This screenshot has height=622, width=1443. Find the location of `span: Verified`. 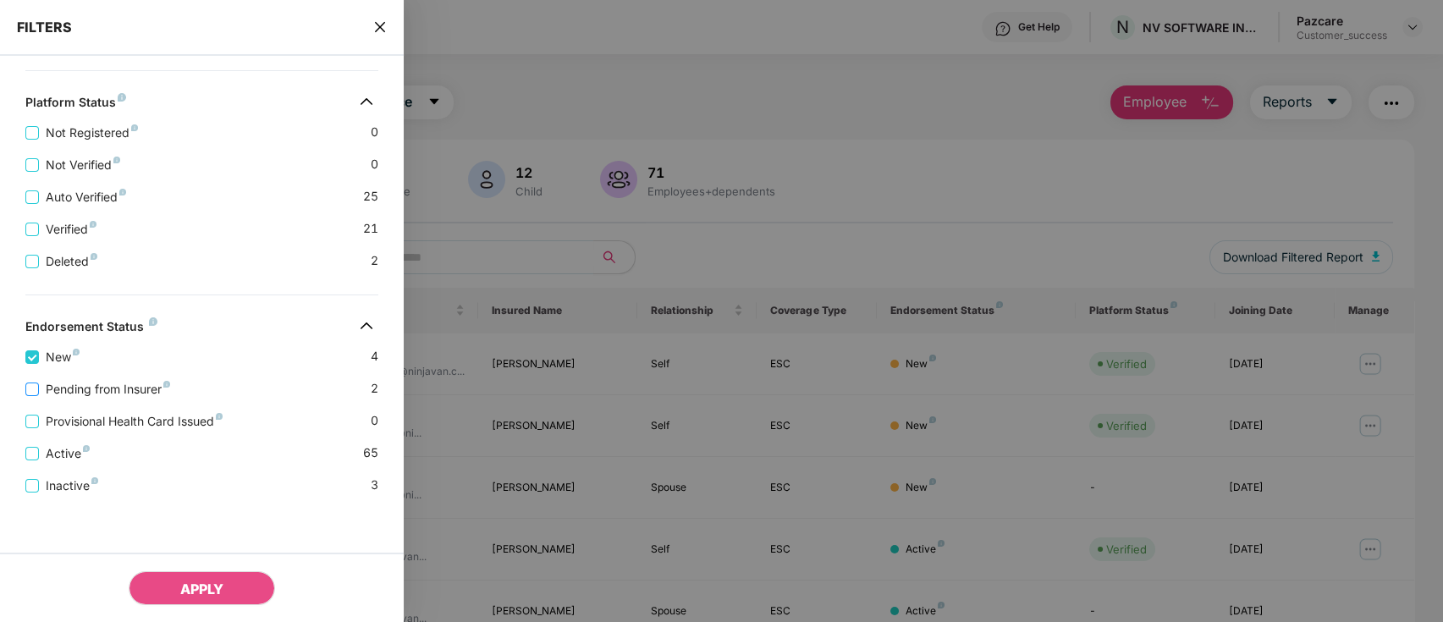

span: Verified is located at coordinates (71, 229).